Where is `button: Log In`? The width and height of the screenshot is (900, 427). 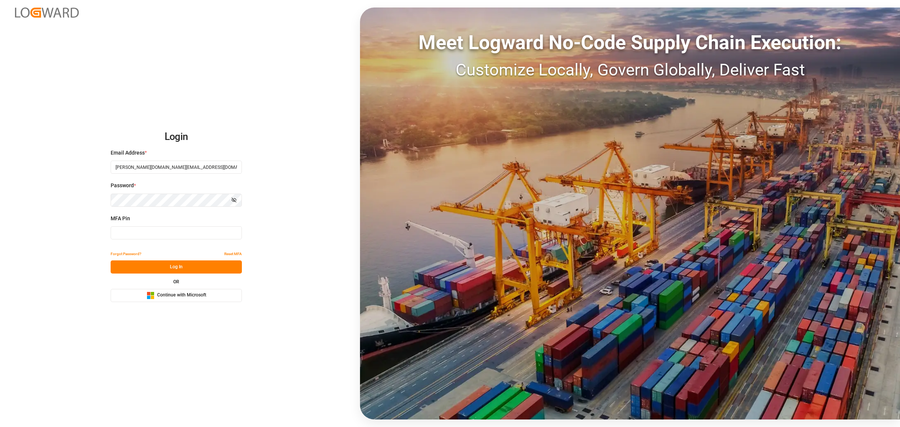
button: Log In is located at coordinates (176, 267).